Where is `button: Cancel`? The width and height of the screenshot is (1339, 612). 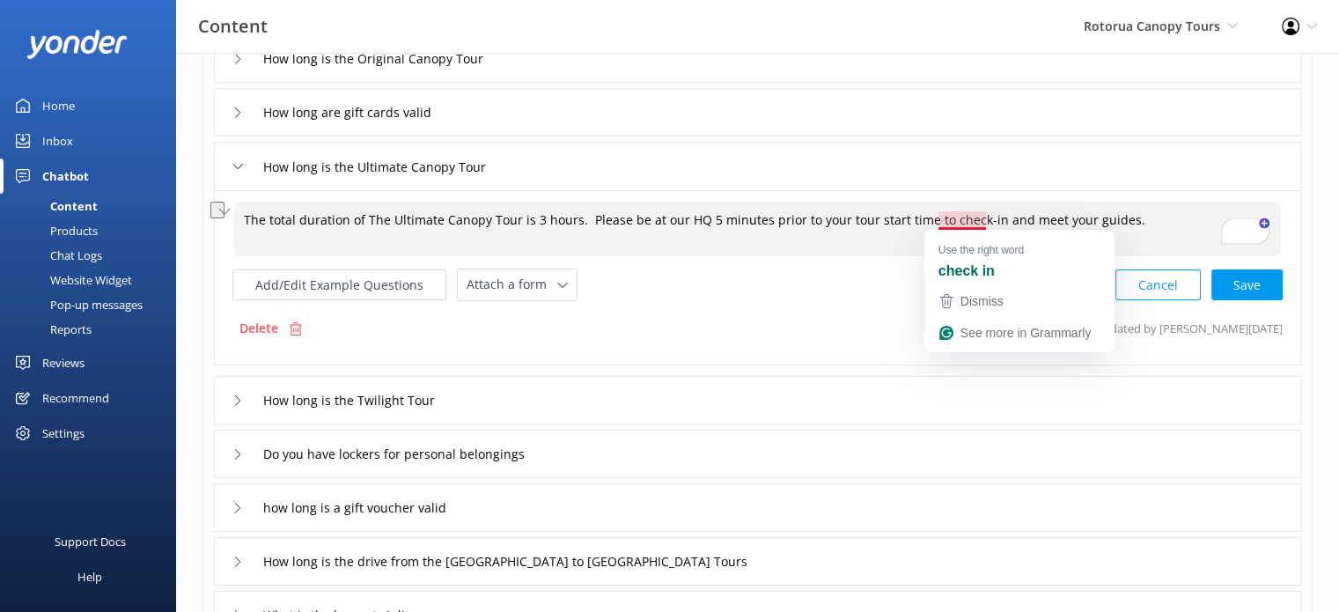 button: Cancel is located at coordinates (1157, 284).